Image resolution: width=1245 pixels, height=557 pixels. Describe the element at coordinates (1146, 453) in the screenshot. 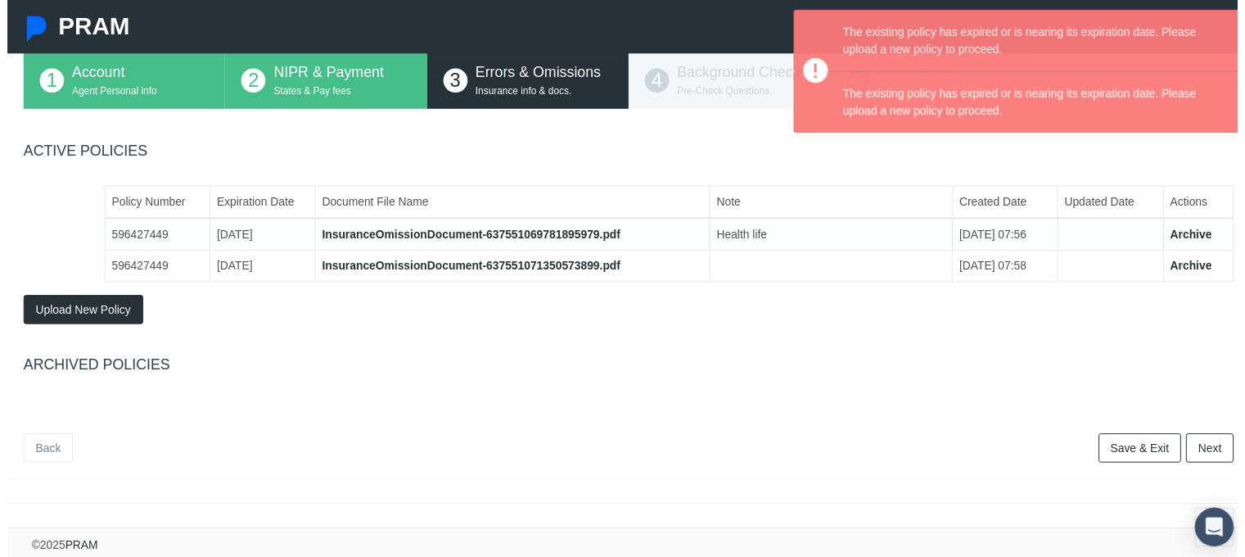

I see `a: Save & Exit` at that location.